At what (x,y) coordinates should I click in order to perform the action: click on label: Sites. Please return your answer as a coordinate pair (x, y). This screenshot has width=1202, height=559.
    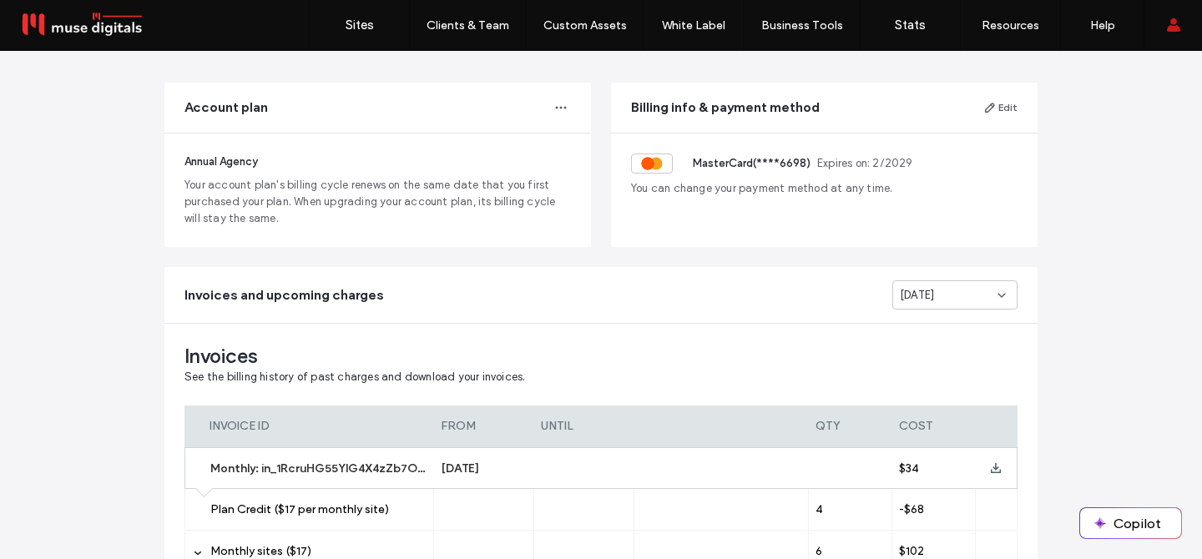
    Looking at the image, I should click on (360, 25).